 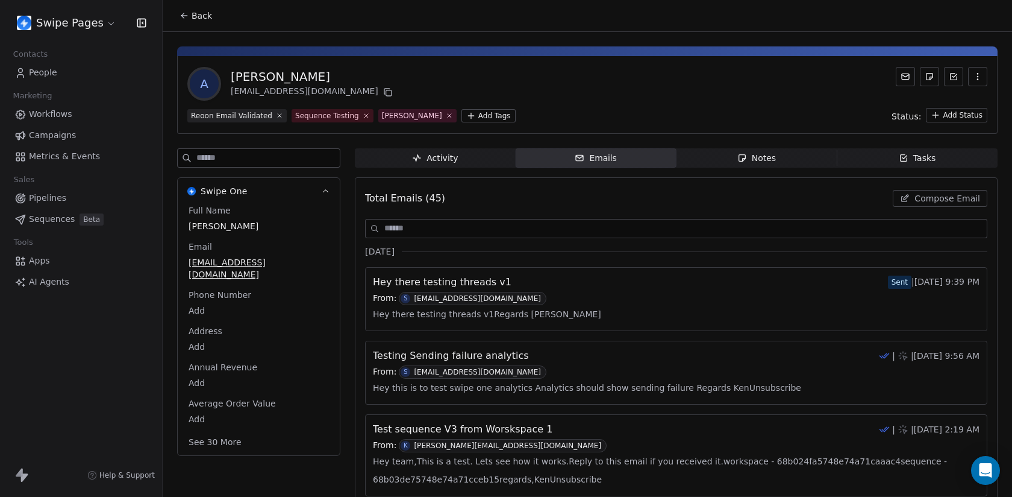 I want to click on button: Compose Email, so click(x=940, y=198).